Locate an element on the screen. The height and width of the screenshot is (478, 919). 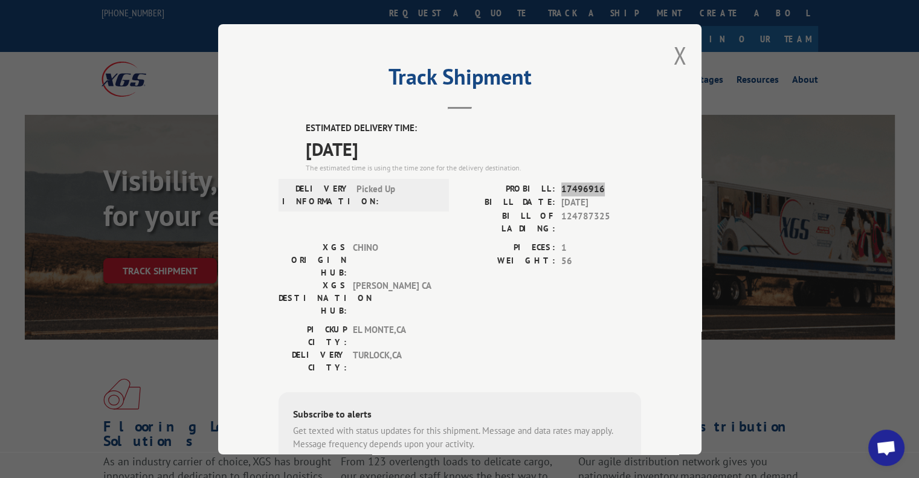
label: WEIGHT: is located at coordinates (507, 261).